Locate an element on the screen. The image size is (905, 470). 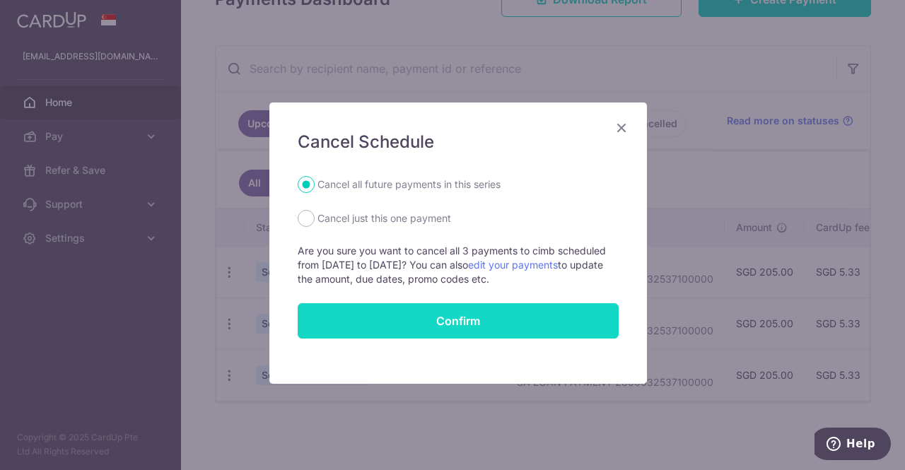
h5: Cancel Schedule is located at coordinates (458, 142).